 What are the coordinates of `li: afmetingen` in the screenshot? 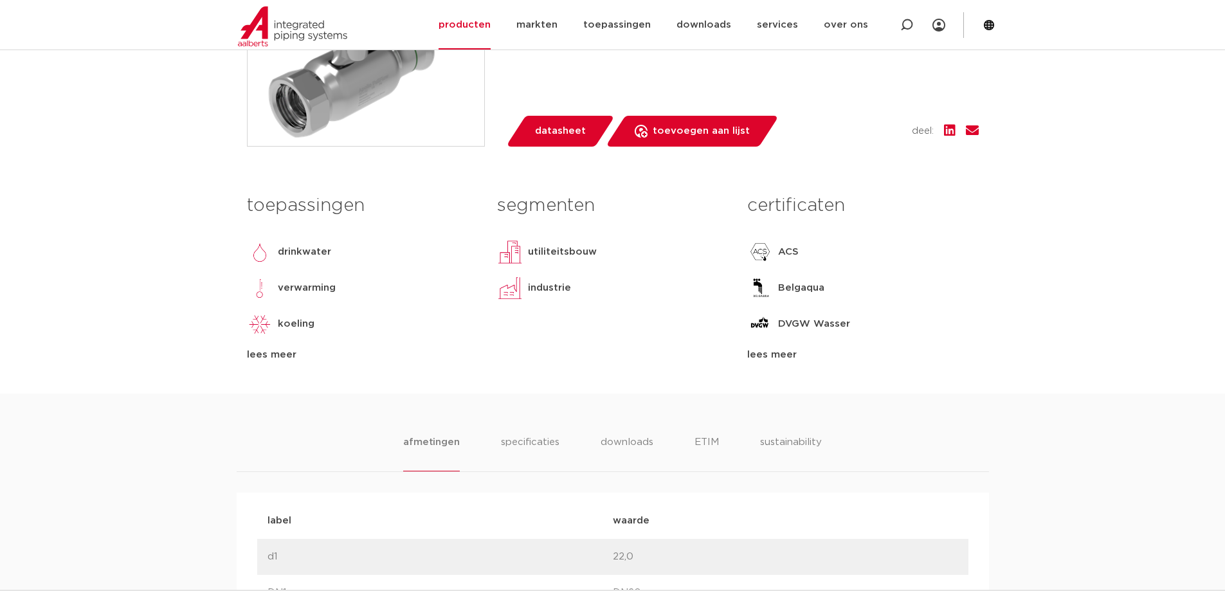 It's located at (431, 453).